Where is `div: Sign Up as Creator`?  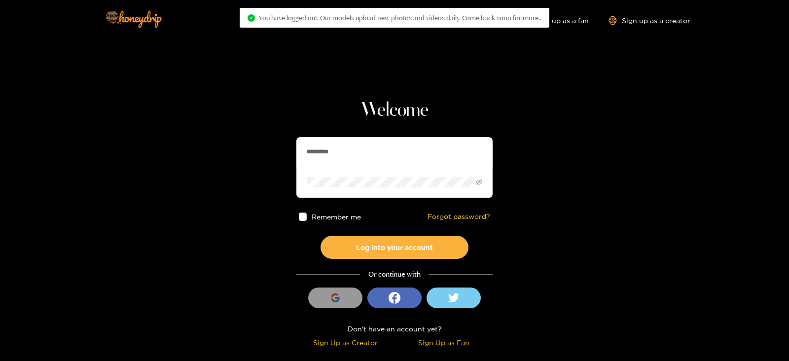
div: Sign Up as Creator is located at coordinates (345, 342).